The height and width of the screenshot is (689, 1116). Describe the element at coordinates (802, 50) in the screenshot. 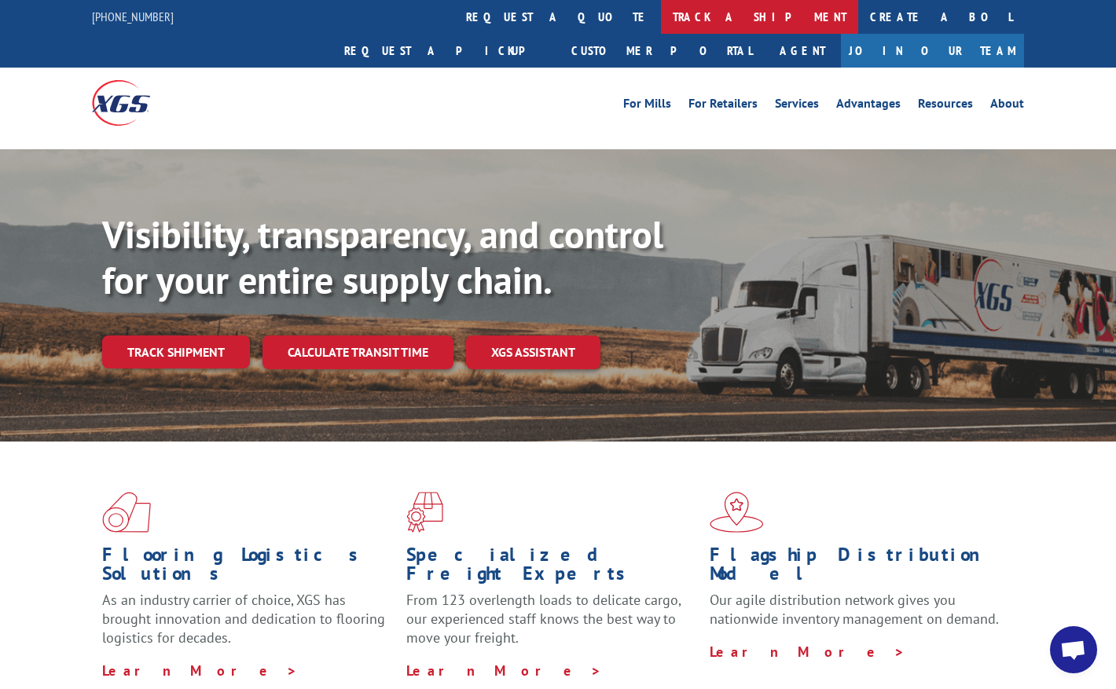

I see `a: Agent` at that location.